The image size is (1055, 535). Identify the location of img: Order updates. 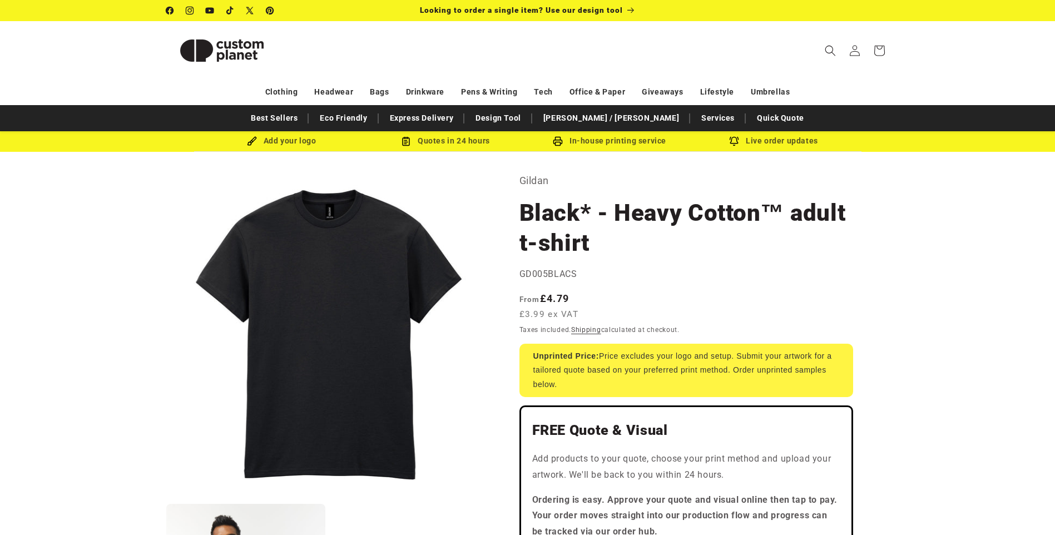
(734, 141).